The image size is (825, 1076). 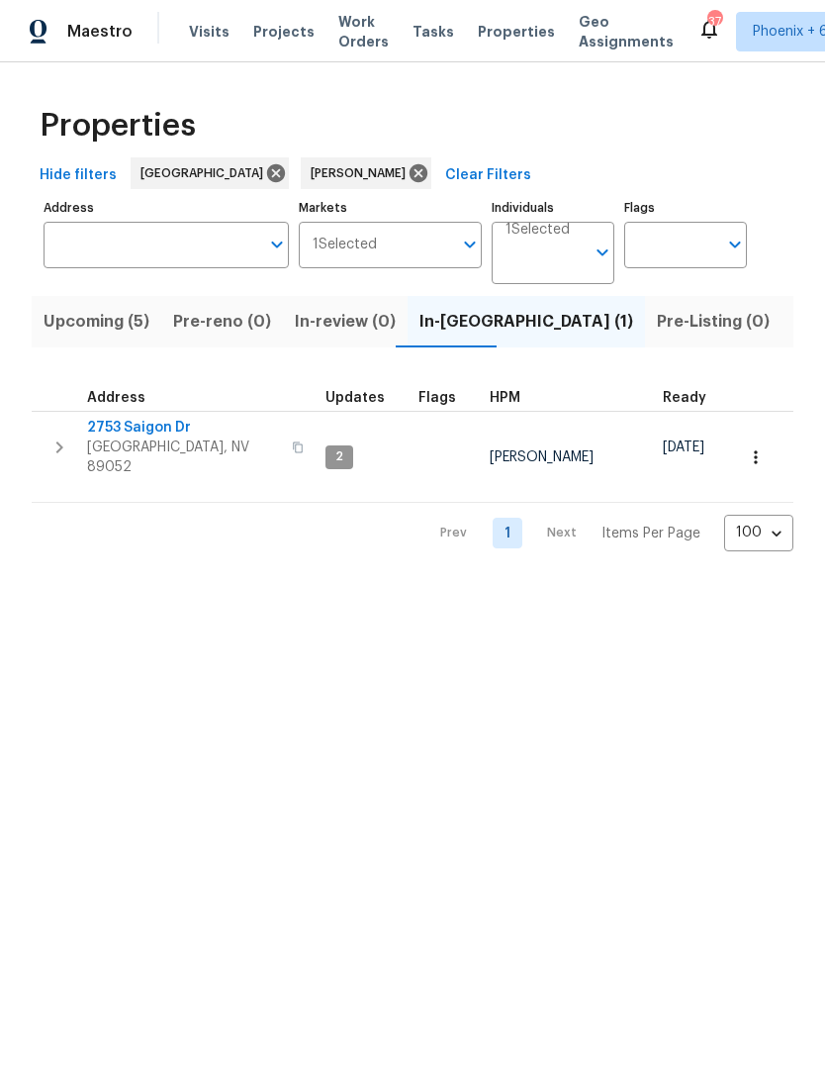 What do you see at coordinates (651, 533) in the screenshot?
I see `p: Items Per Page` at bounding box center [651, 533].